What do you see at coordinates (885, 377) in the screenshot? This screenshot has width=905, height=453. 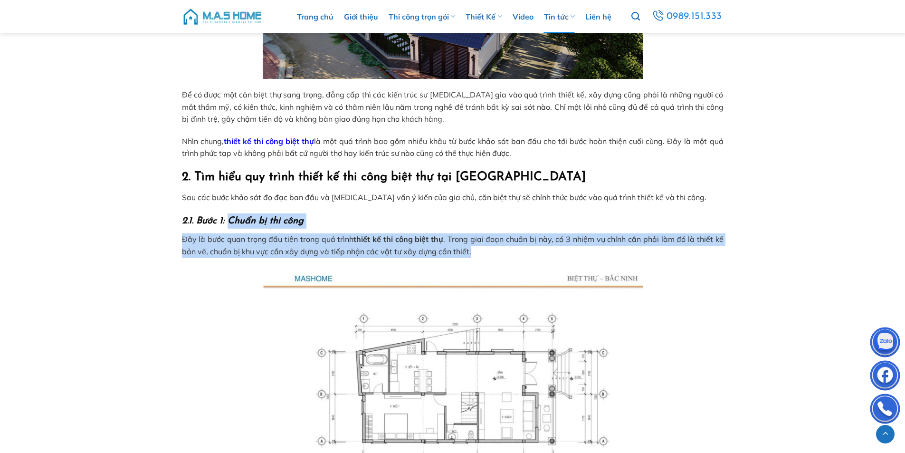 I see `img: Facebook` at bounding box center [885, 377].